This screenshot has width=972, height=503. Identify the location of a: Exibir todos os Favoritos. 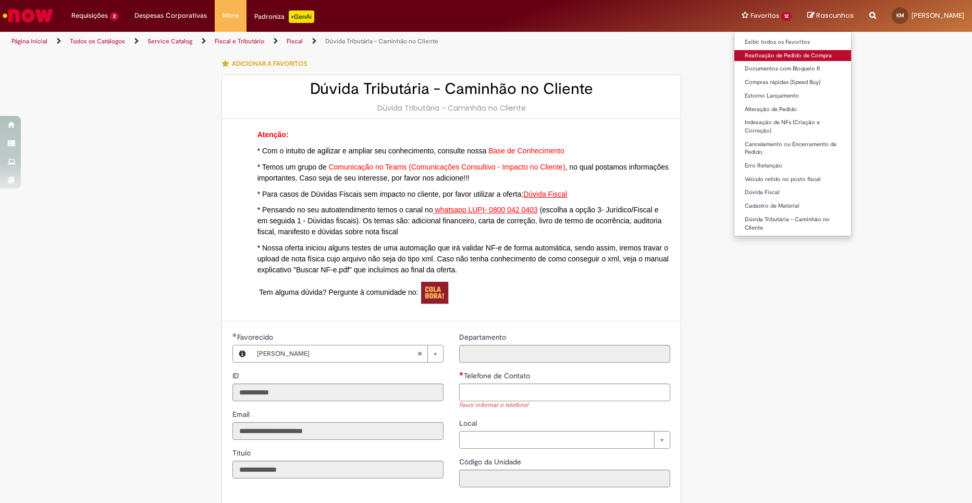
(793, 42).